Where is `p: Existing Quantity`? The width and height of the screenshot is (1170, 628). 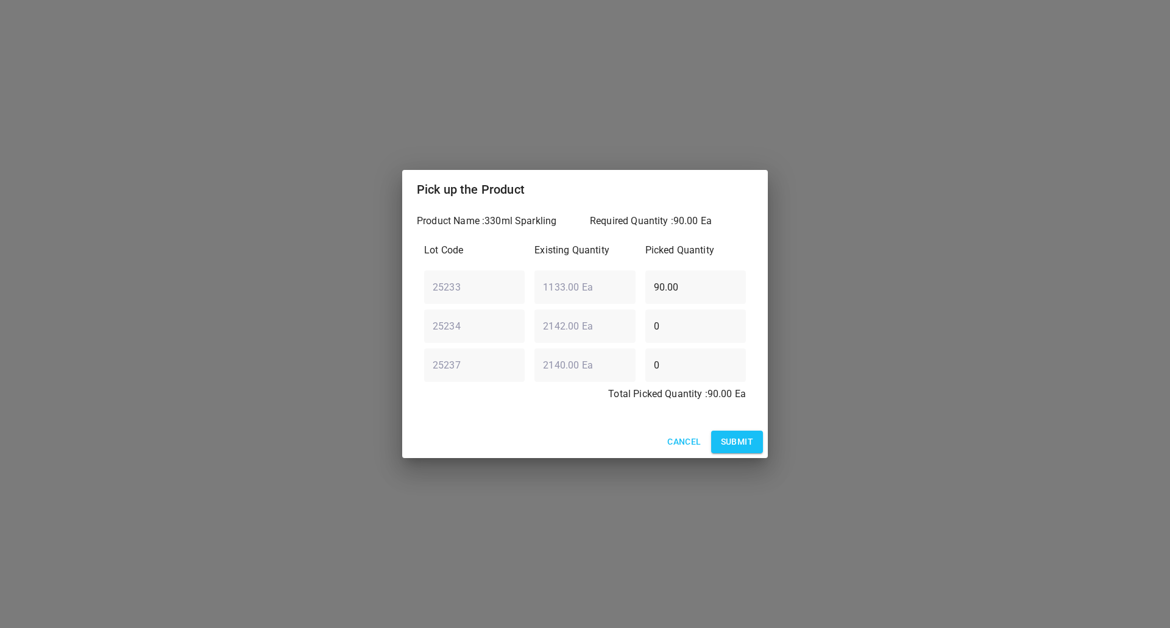
p: Existing Quantity is located at coordinates (584, 250).